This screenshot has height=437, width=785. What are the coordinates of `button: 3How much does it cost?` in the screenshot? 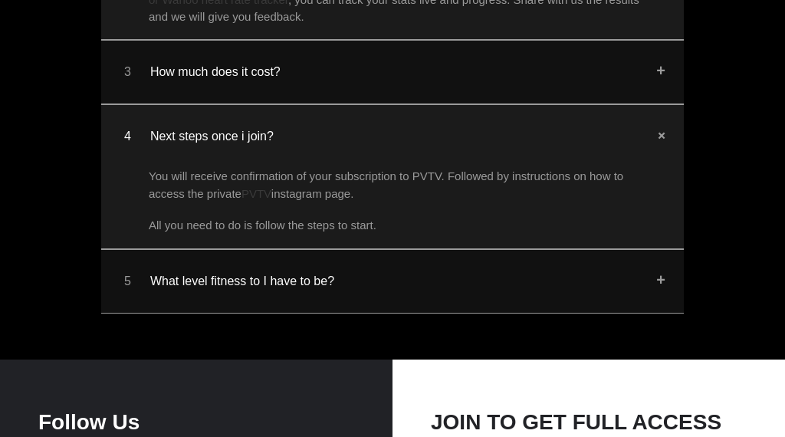 It's located at (392, 72).